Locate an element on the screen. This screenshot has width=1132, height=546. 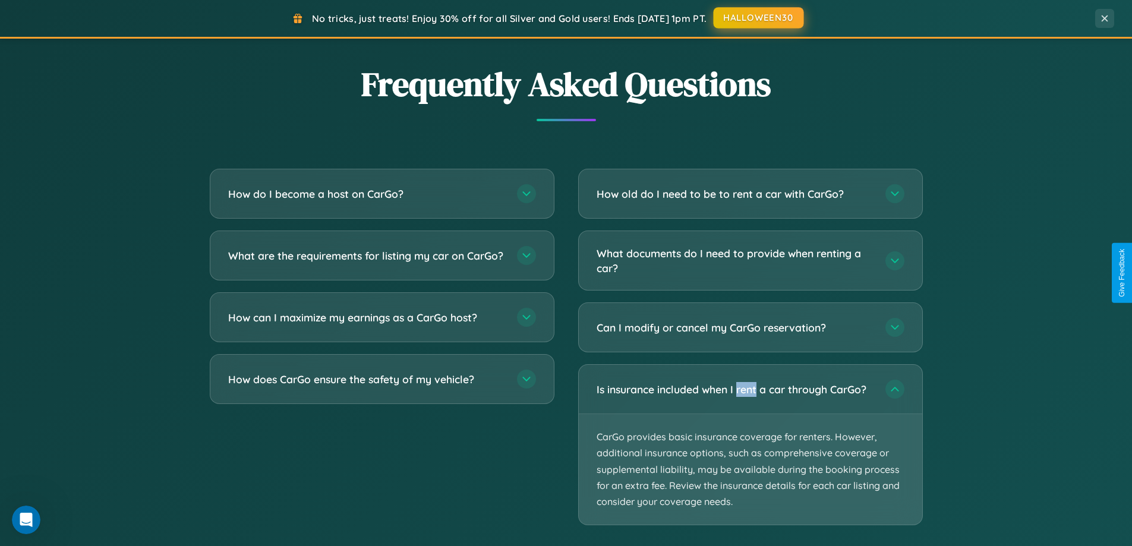
button: HALLOWEEN30 is located at coordinates (759, 18).